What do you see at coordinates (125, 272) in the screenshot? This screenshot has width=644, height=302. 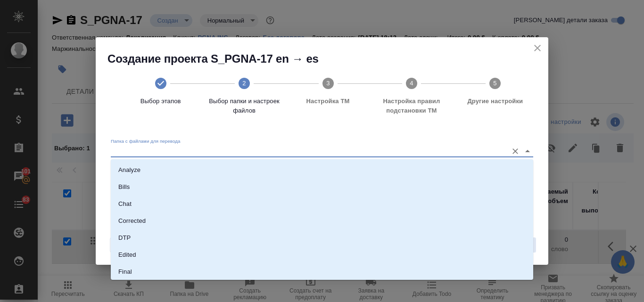 I see `p: Final` at bounding box center [125, 272].